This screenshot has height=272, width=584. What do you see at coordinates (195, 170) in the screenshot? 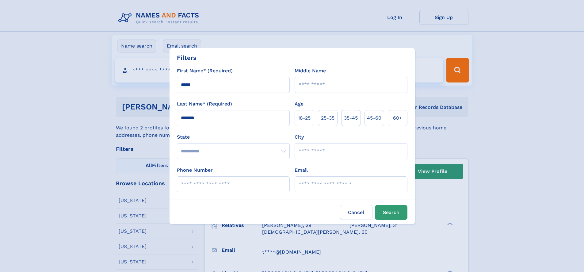
I see `label: Phone Number` at bounding box center [195, 170].